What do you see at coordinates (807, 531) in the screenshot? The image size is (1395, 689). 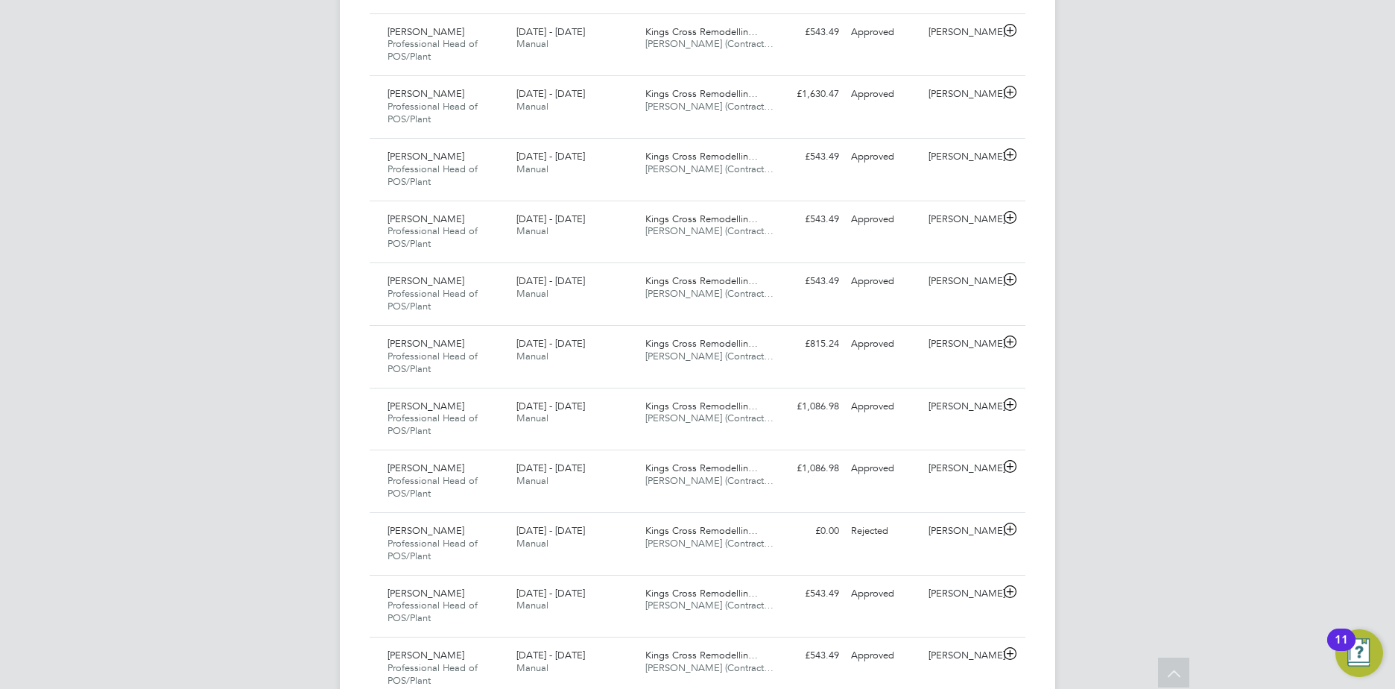 I see `div: £0.00` at bounding box center [807, 531].